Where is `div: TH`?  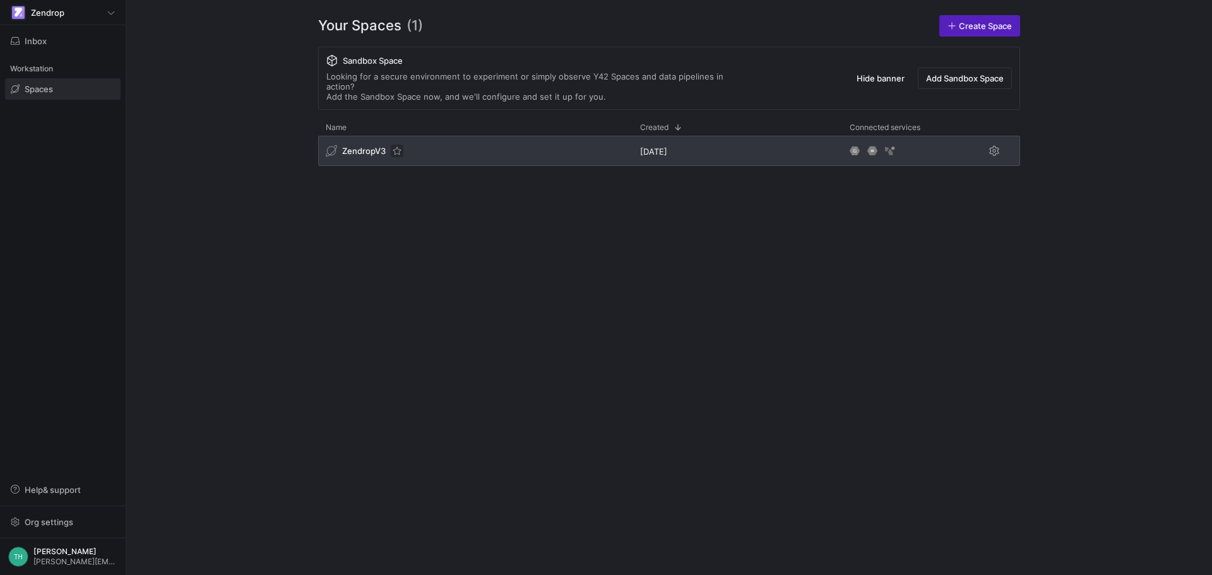
div: TH is located at coordinates (18, 557).